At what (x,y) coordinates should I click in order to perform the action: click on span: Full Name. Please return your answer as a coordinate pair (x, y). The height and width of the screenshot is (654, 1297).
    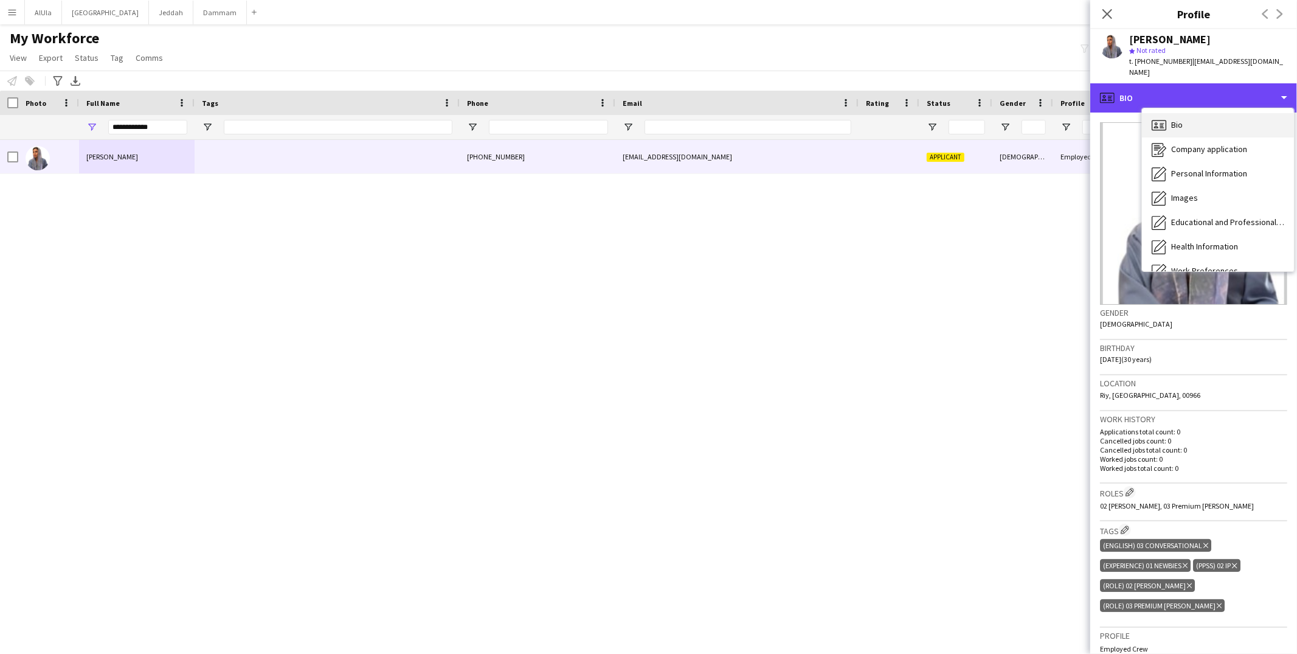
    Looking at the image, I should click on (103, 103).